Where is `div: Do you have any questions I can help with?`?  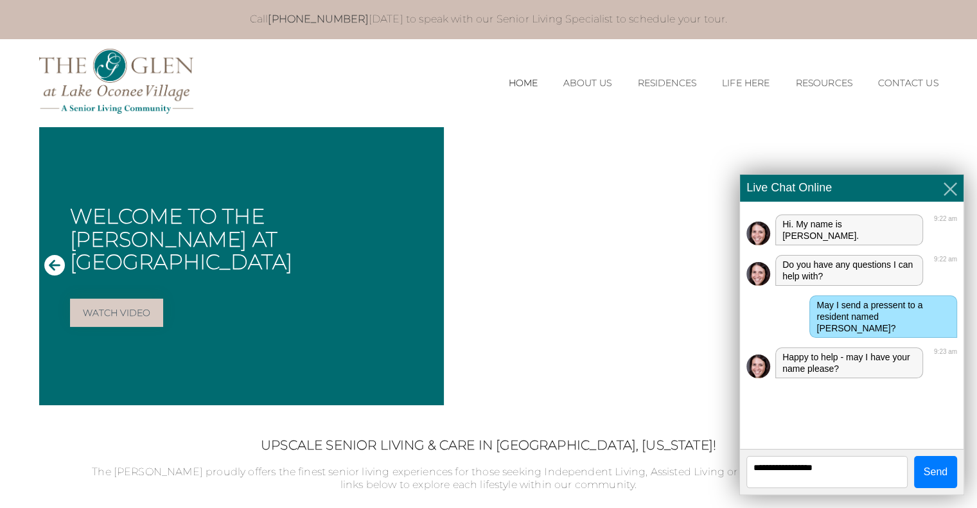 div: Do you have any questions I can help with? is located at coordinates (849, 270).